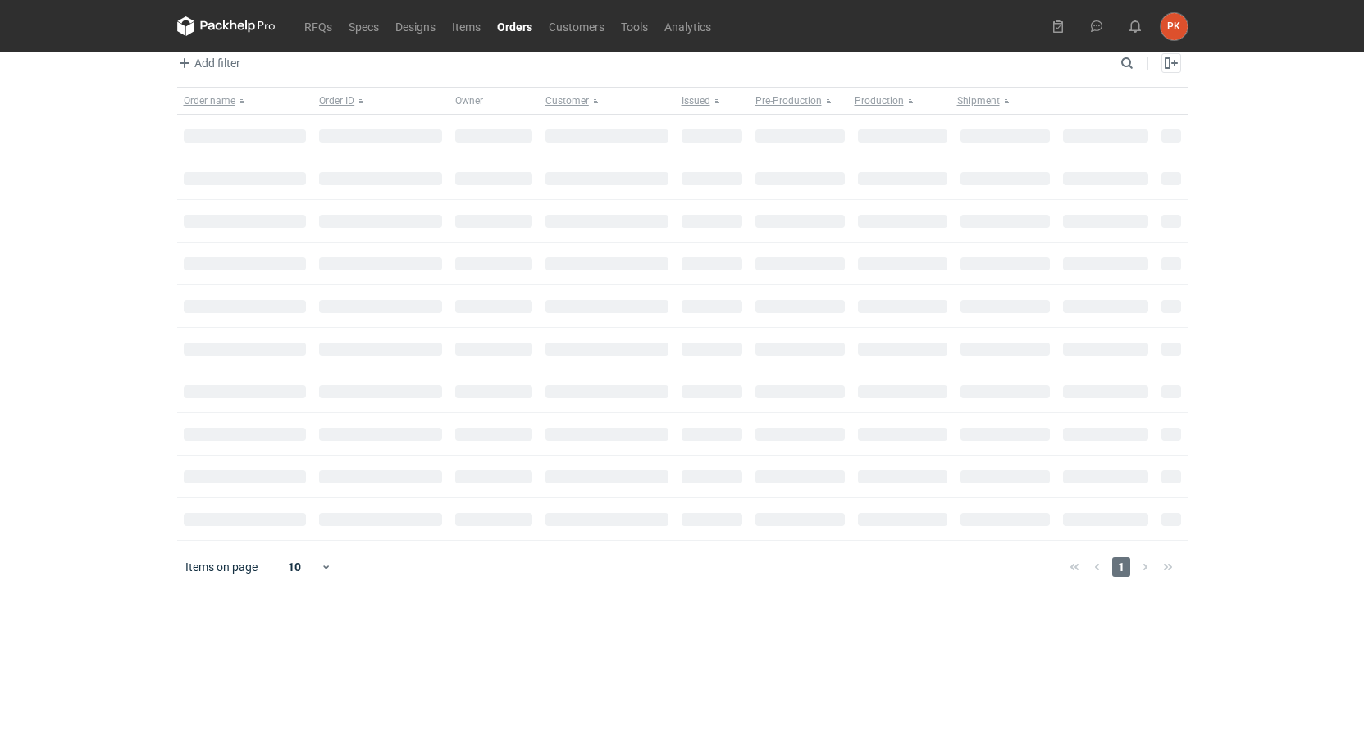 The height and width of the screenshot is (735, 1364). I want to click on button: Order name, so click(245, 101).